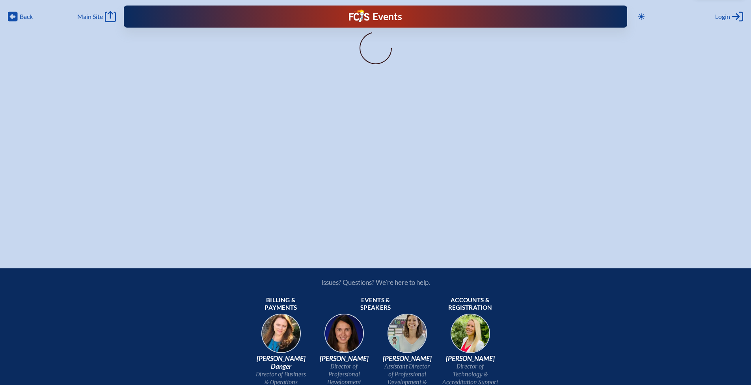  Describe the element at coordinates (723, 17) in the screenshot. I see `span: Login` at that location.